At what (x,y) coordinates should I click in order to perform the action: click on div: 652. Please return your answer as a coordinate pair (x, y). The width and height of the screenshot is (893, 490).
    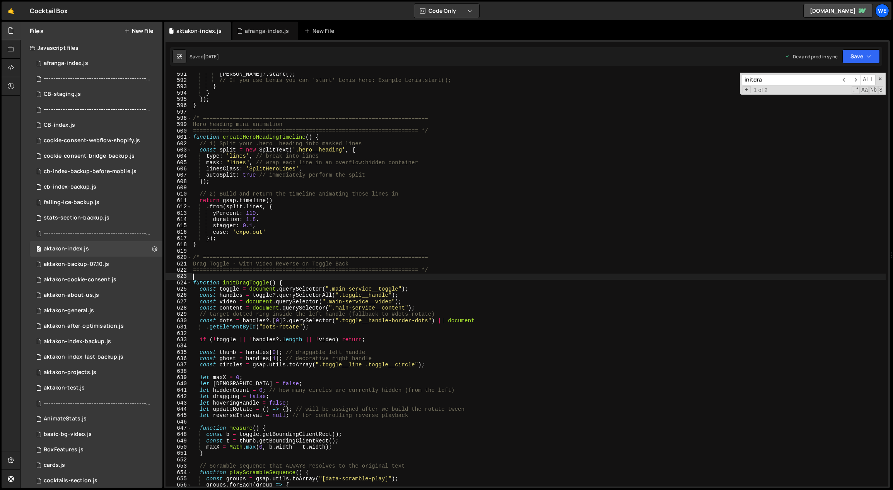
    Looking at the image, I should click on (179, 460).